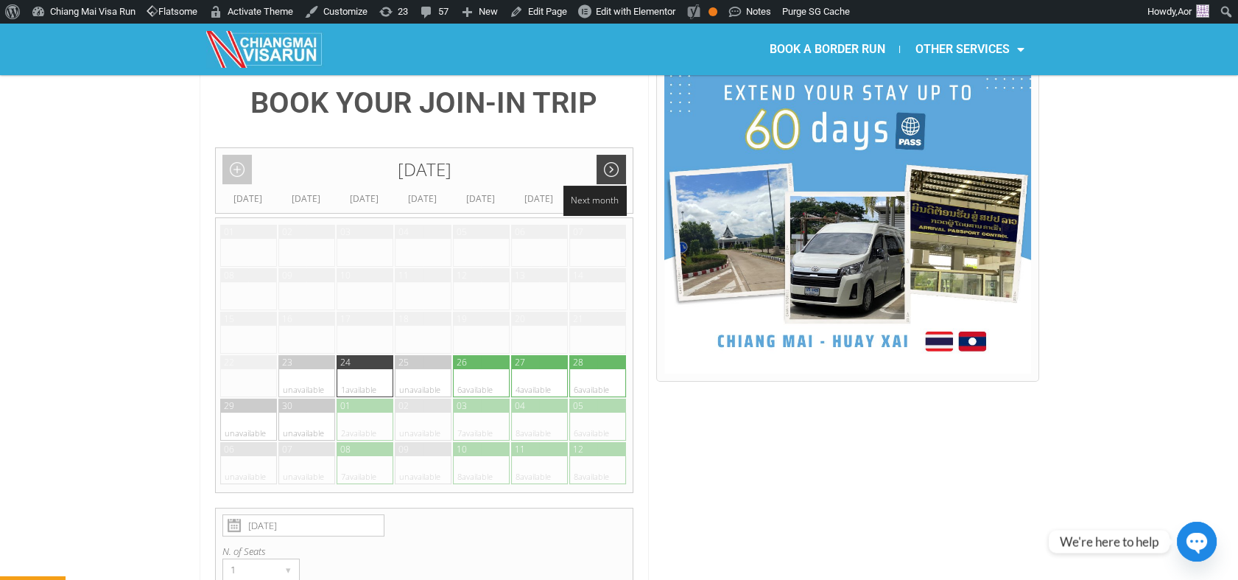  I want to click on a: Next month, so click(611, 169).